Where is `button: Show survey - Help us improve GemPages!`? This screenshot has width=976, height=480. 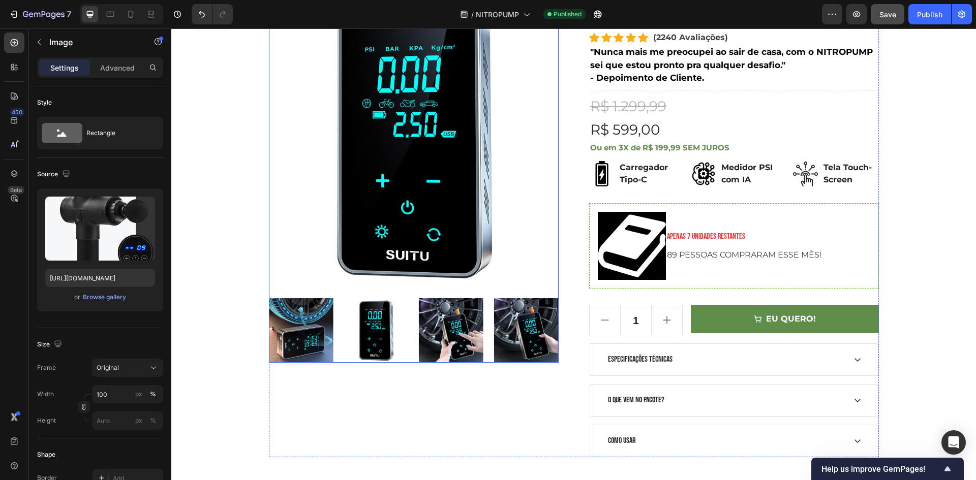 button: Show survey - Help us improve GemPages! is located at coordinates (888, 469).